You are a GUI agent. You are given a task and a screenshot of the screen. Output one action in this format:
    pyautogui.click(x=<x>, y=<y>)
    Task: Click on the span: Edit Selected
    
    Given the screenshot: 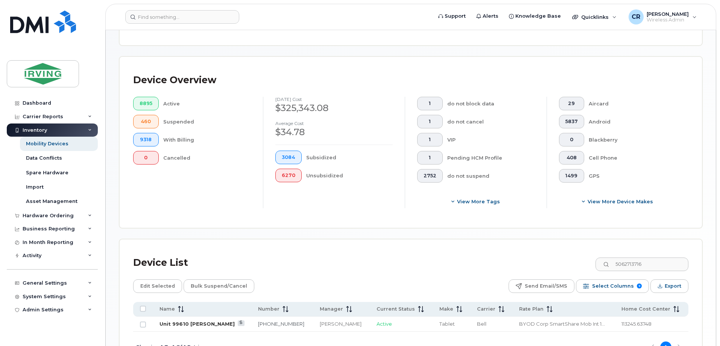 What is the action you would take?
    pyautogui.click(x=158, y=286)
    